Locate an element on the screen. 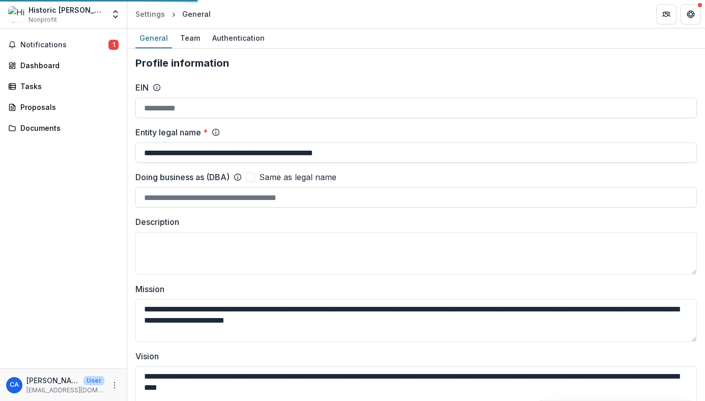 Image resolution: width=705 pixels, height=401 pixels. label: Description is located at coordinates (413, 222).